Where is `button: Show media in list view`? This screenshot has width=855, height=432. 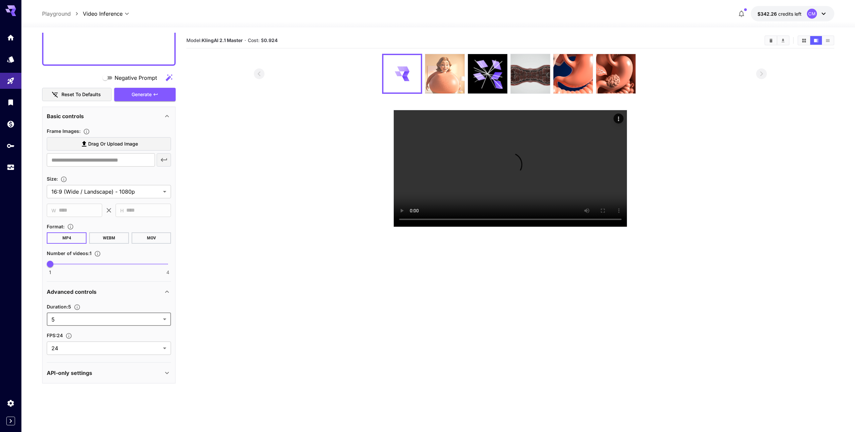
button: Show media in list view is located at coordinates (827, 40).